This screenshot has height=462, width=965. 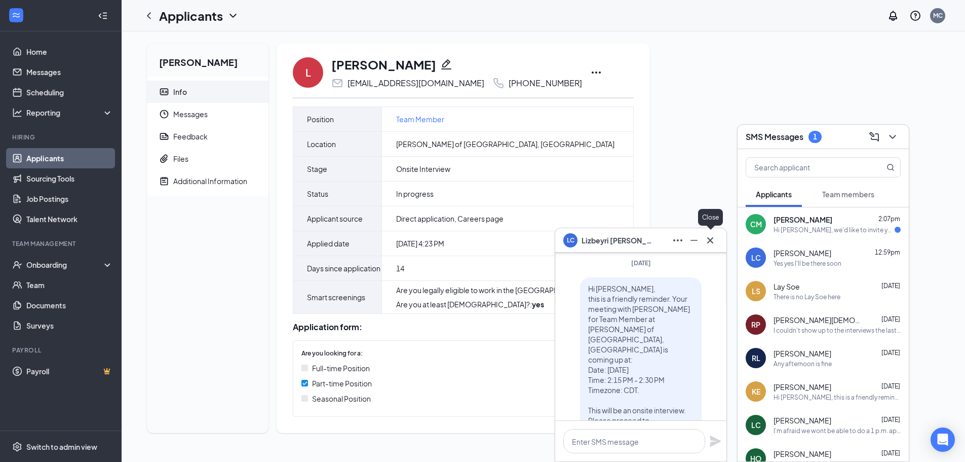 What do you see at coordinates (596, 72) in the screenshot?
I see `svg: Ellipses` at bounding box center [596, 72].